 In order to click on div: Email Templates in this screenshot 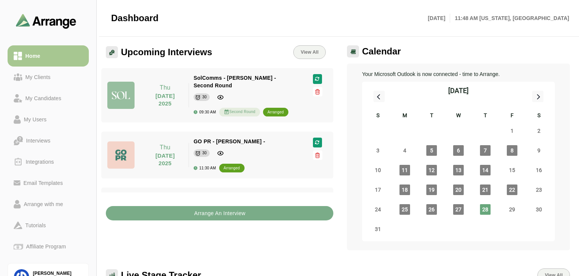, I will do `click(43, 183)`.